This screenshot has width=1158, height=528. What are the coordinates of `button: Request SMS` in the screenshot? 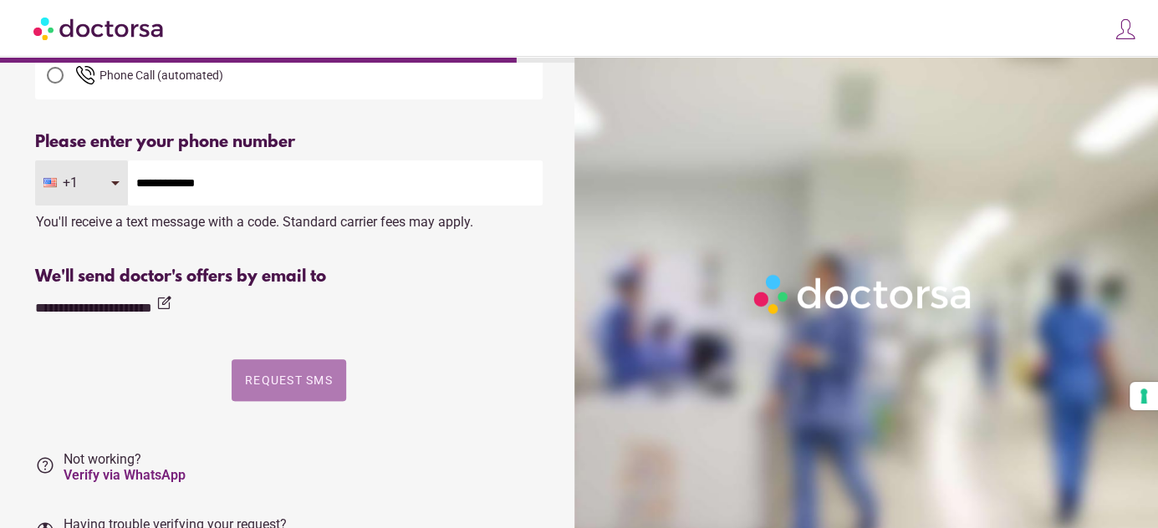 It's located at (288, 380).